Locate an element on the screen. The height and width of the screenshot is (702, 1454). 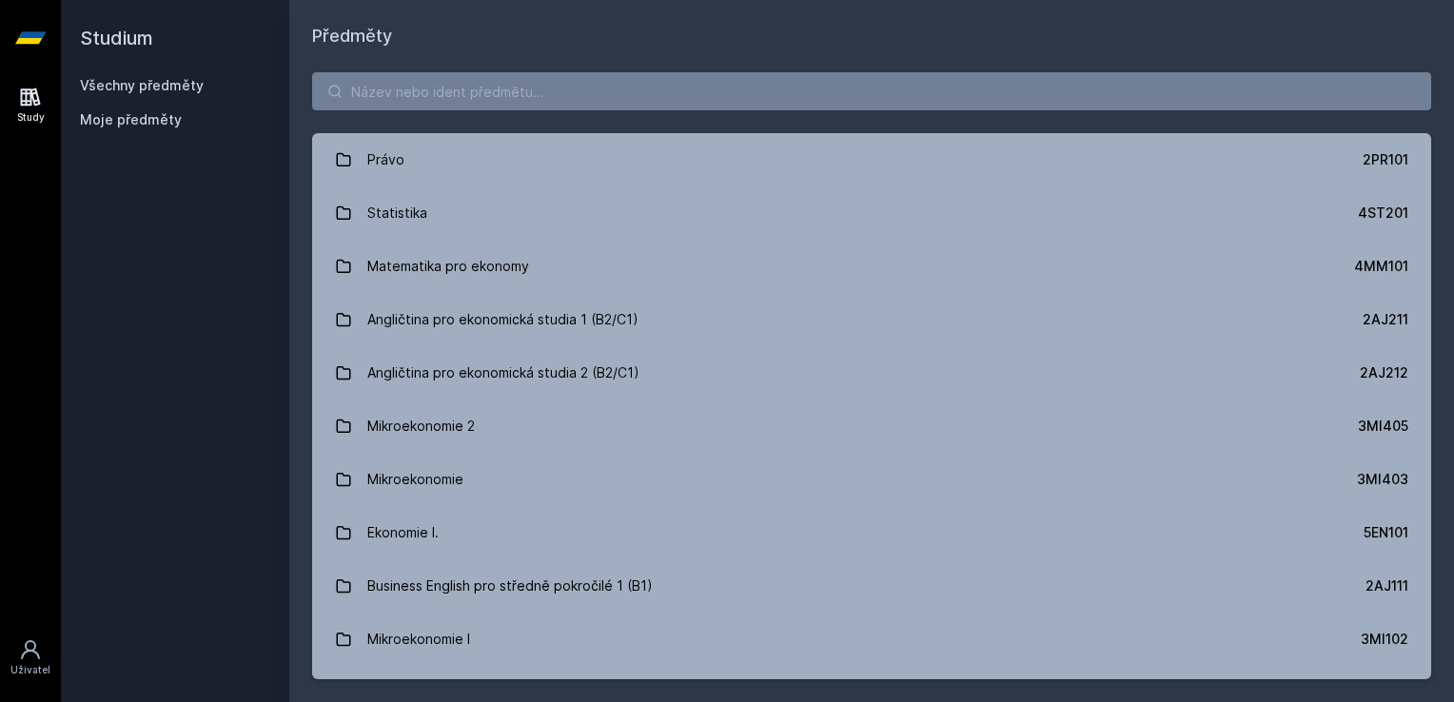
div: 4MM101 is located at coordinates (1381, 266).